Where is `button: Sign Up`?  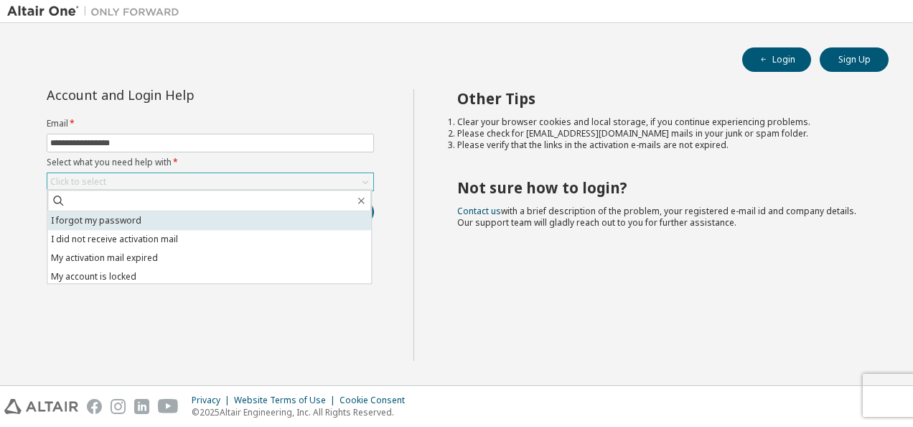
button: Sign Up is located at coordinates (855, 60).